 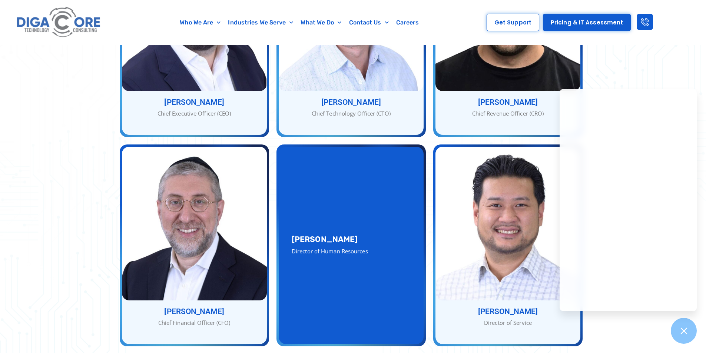 What do you see at coordinates (513, 22) in the screenshot?
I see `a: Get Support` at bounding box center [513, 22].